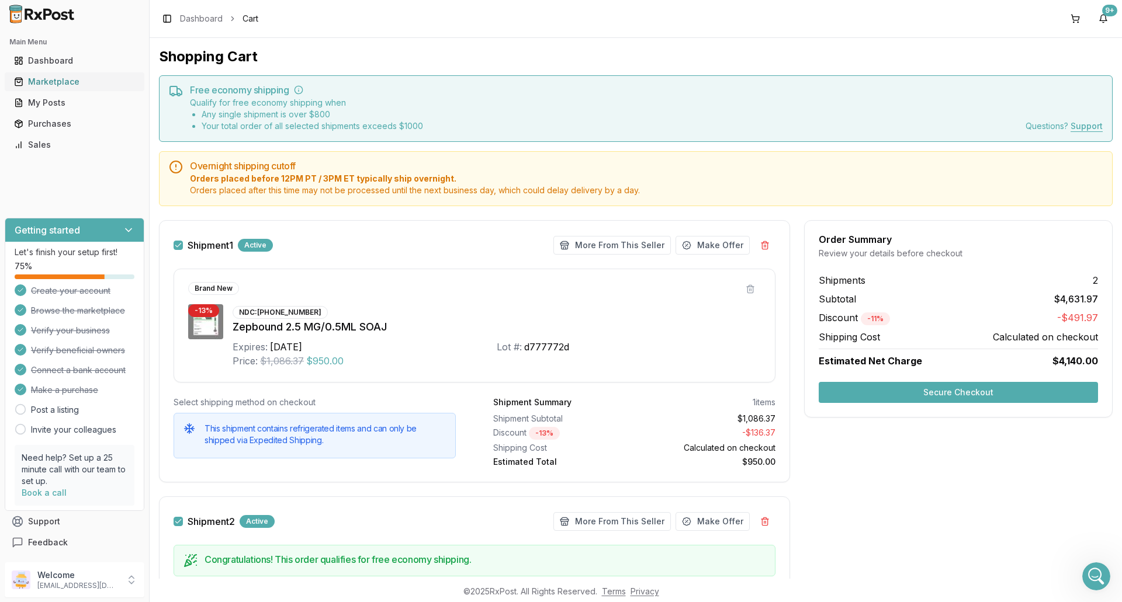 This screenshot has width=1122, height=602. Describe the element at coordinates (160, 47) in the screenshot. I see `div: i'll take 2 if you have them` at that location.